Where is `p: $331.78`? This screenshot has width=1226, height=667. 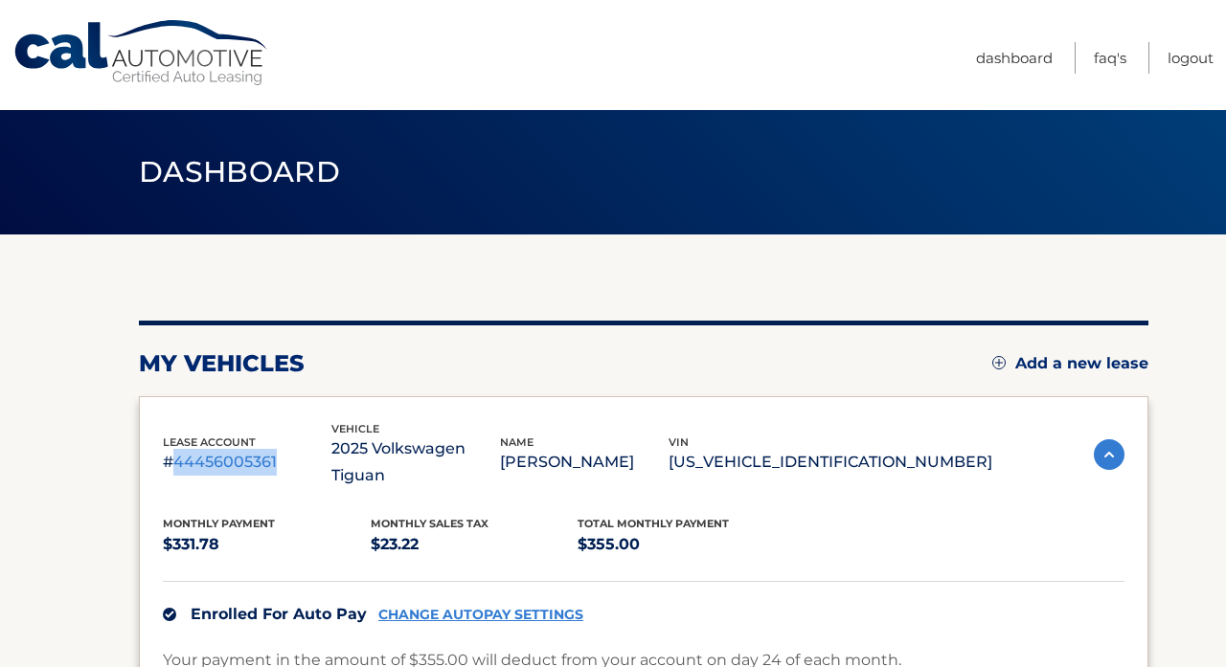
p: $331.78 is located at coordinates (266, 545).